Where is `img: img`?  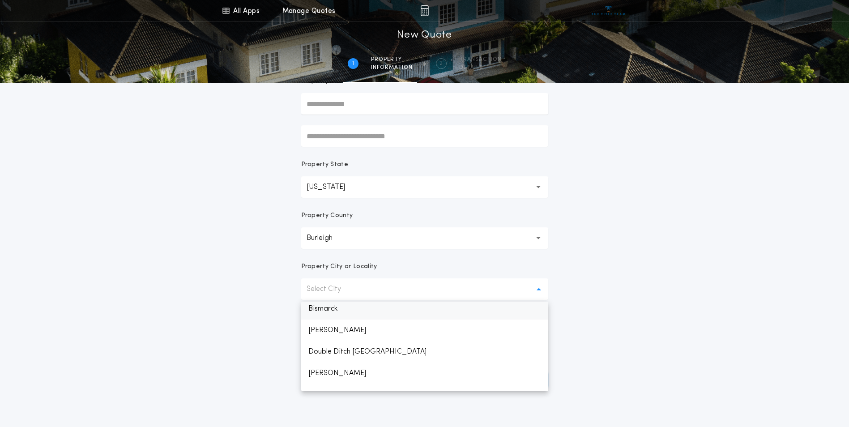
img: img is located at coordinates (424, 11).